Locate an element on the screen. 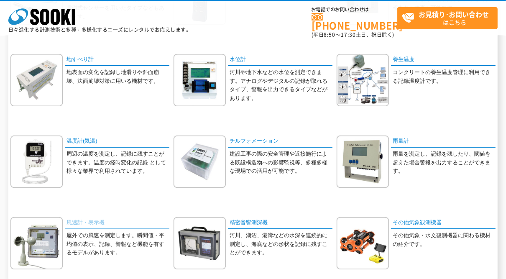  p: 地表面の変化を記録し地滑りや斜面崩壊、法面崩壊対策に用いる機材です。 is located at coordinates (118, 77).